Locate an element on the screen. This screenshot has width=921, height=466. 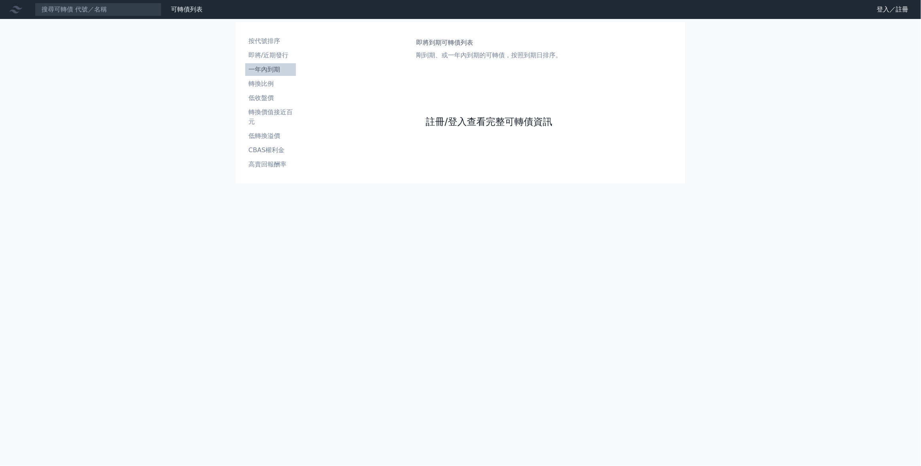
li: 低收盤價 is located at coordinates (271, 98).